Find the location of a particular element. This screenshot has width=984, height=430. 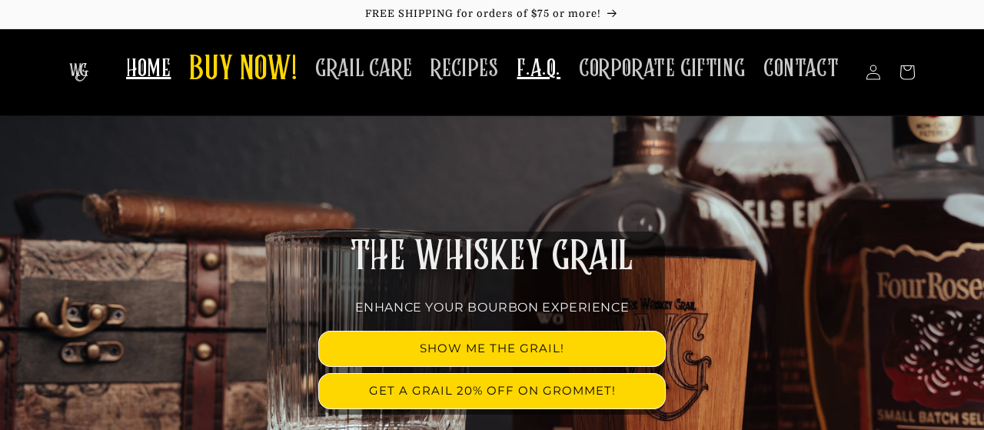

span: HOME is located at coordinates (148, 68).